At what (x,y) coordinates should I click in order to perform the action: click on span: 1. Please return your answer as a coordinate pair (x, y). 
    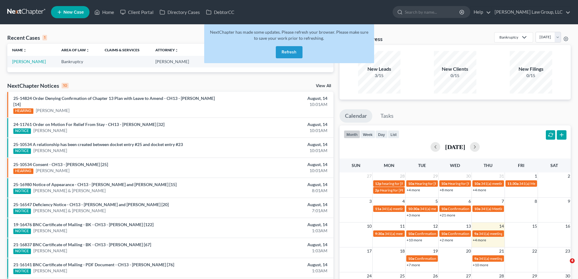
    Looking at the image, I should click on (536, 176).